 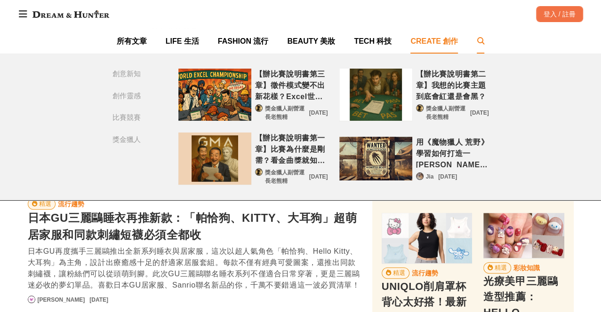 I want to click on span: CREATE 創作, so click(x=434, y=41).